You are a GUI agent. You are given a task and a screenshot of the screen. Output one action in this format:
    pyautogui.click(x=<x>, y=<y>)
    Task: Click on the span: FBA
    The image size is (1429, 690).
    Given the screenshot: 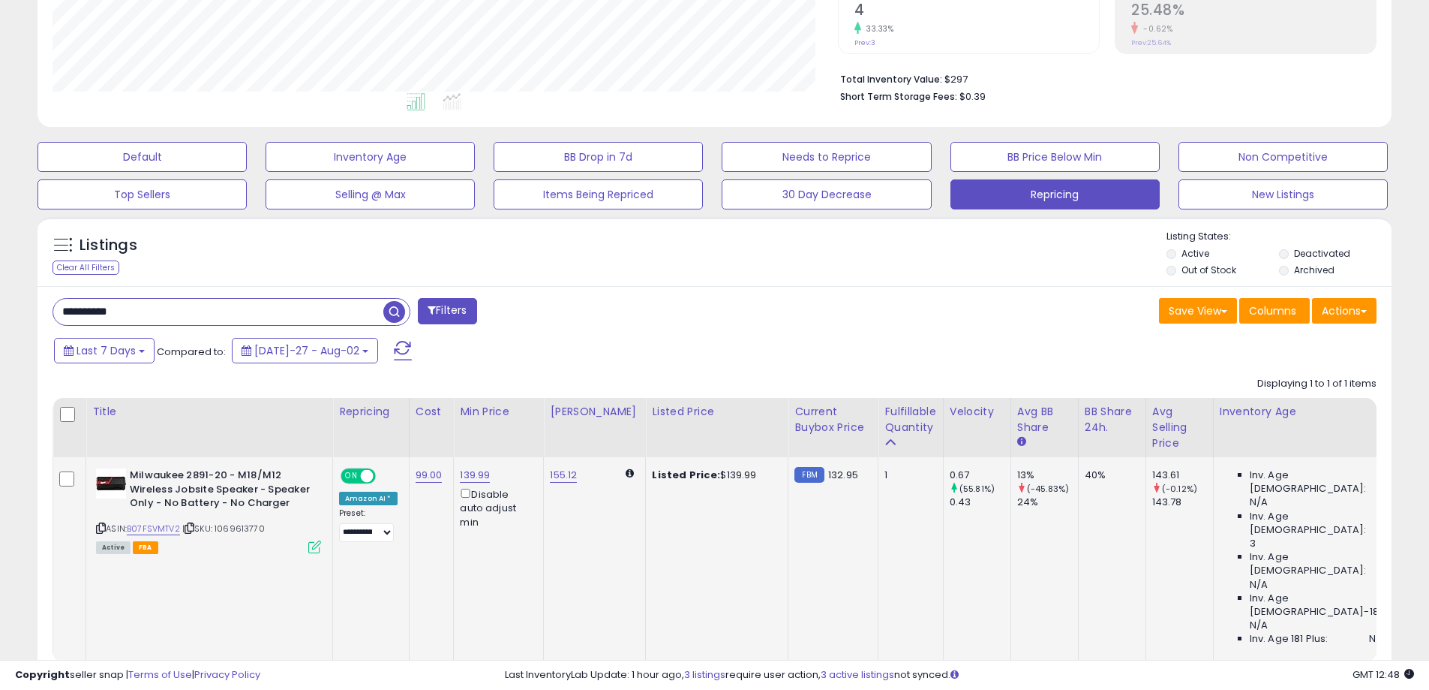 What is the action you would take?
    pyautogui.click(x=146, y=547)
    